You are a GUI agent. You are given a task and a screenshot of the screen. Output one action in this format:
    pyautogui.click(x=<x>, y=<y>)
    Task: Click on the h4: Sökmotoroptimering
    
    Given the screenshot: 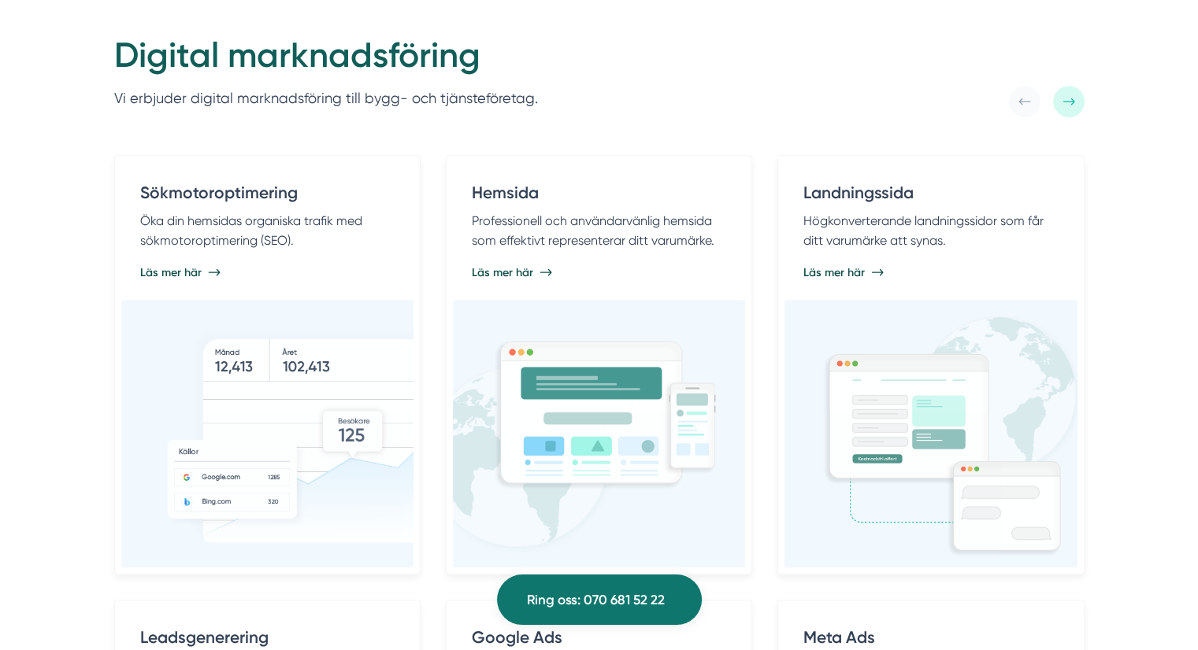 What is the action you would take?
    pyautogui.click(x=267, y=195)
    